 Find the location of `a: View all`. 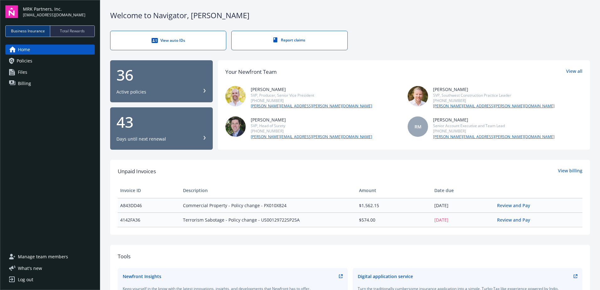

a: View all is located at coordinates (574, 72).